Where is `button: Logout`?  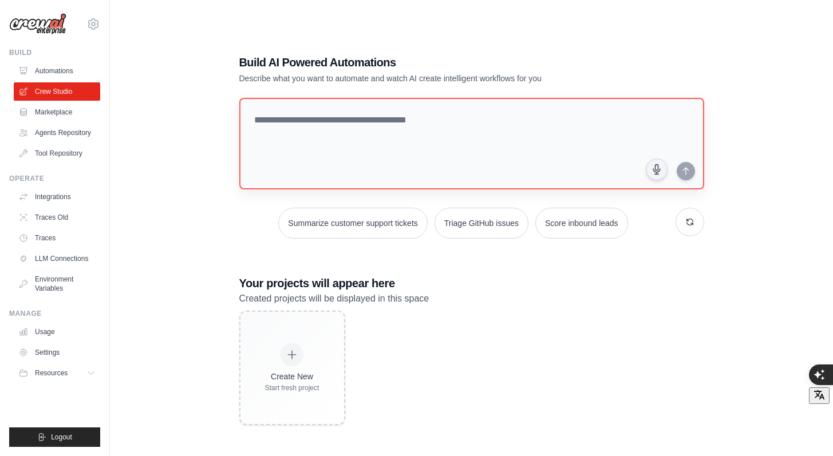 button: Logout is located at coordinates (54, 437).